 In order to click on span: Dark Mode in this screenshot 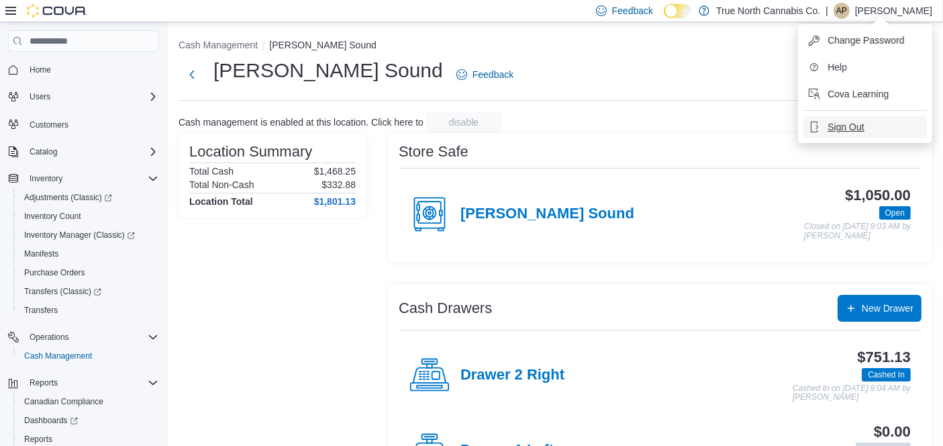, I will do `click(664, 18)`.